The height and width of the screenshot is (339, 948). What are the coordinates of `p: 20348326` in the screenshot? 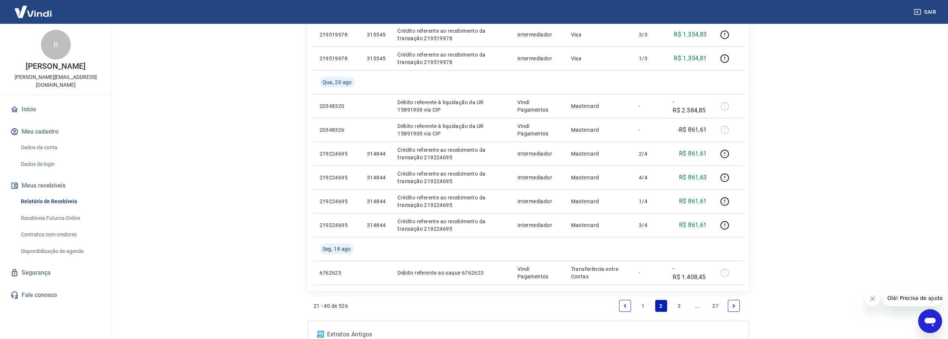 It's located at (337, 130).